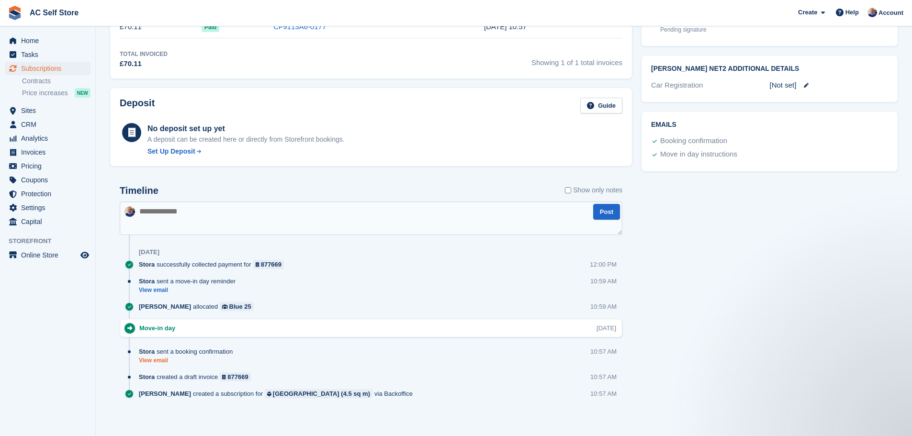  What do you see at coordinates (144, 54) in the screenshot?
I see `div: Total Invoiced` at bounding box center [144, 54].